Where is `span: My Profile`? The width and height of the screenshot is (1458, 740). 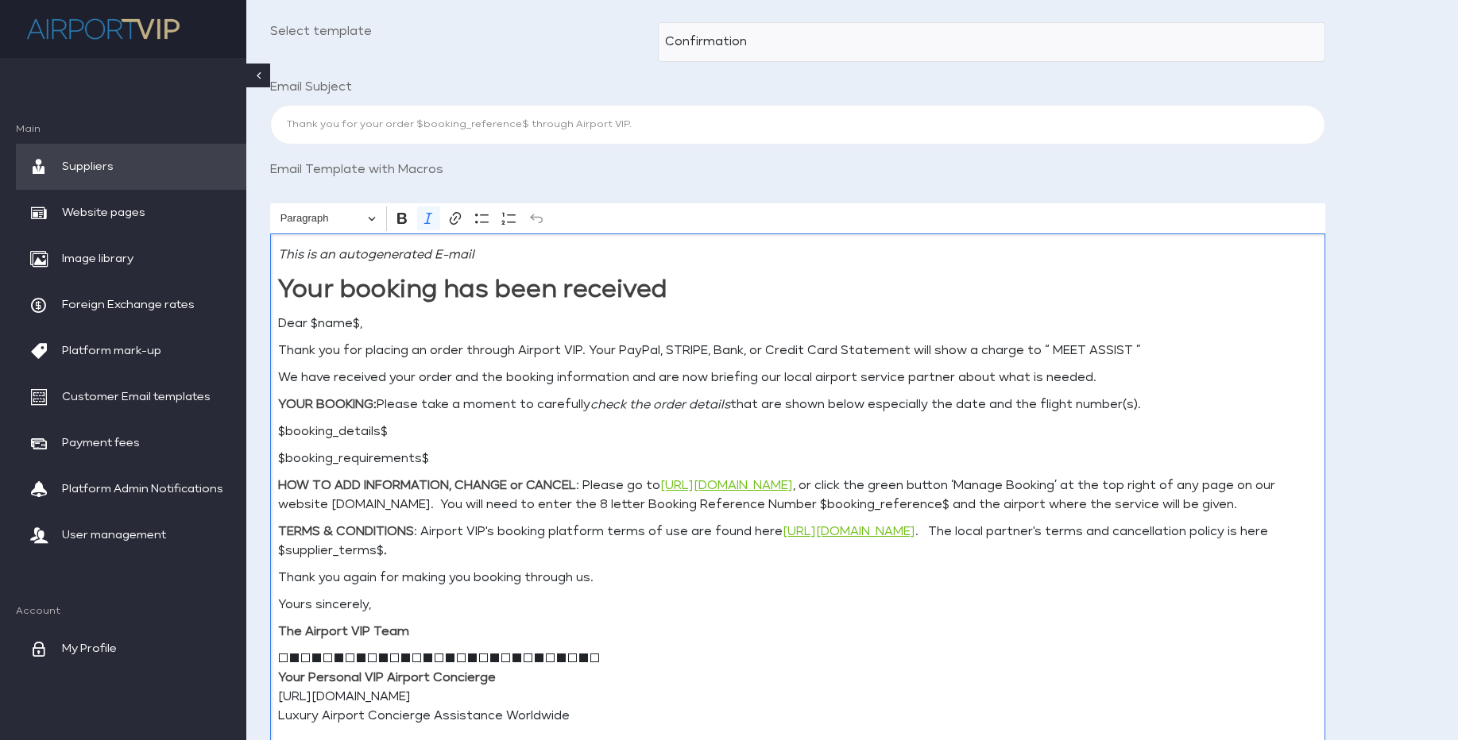 span: My Profile is located at coordinates (89, 649).